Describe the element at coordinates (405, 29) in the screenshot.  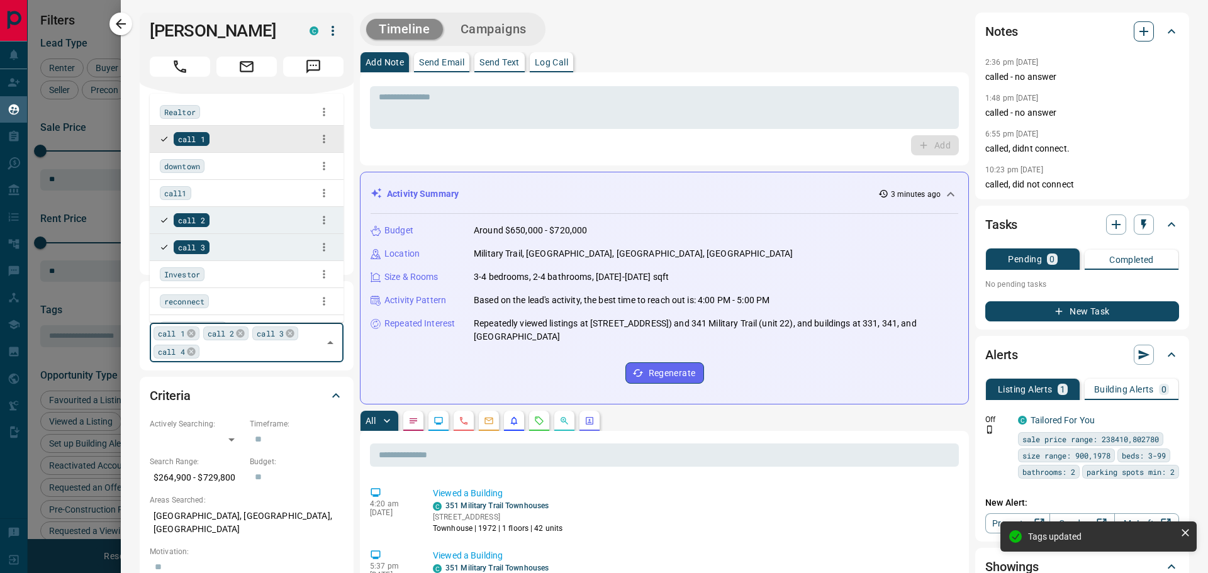
I see `button: Timeline` at that location.